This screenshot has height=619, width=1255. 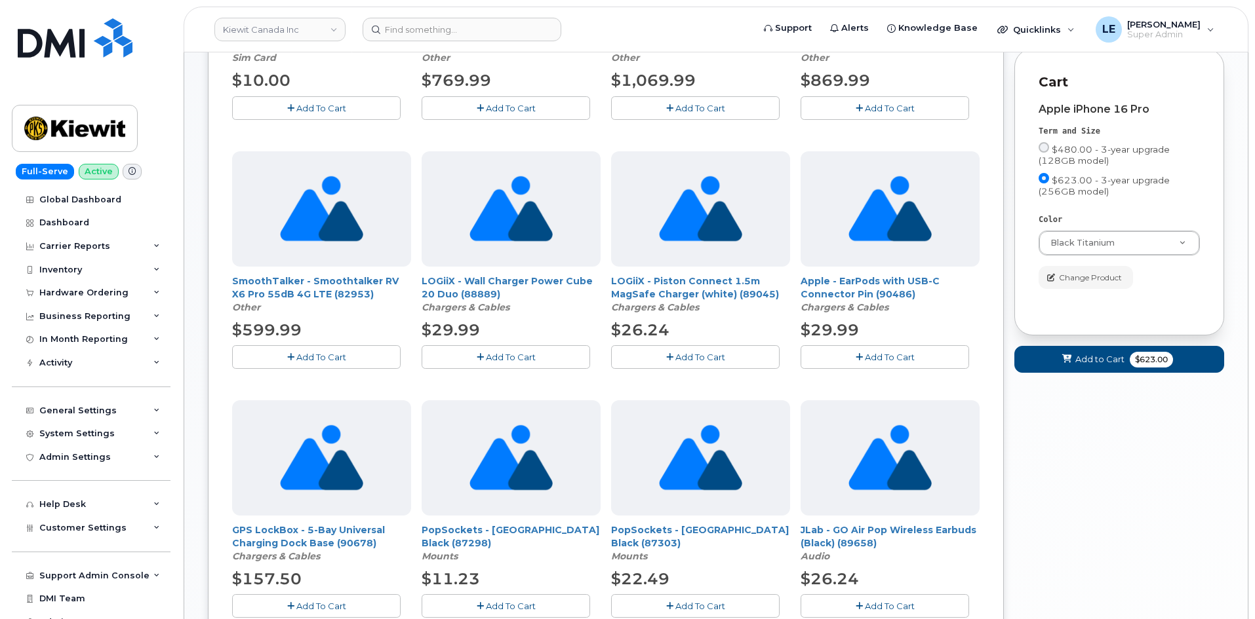 What do you see at coordinates (888, 537) in the screenshot?
I see `a: JLab - GO Air Pop Wireless Earbuds (Black) (89658)` at bounding box center [888, 537].